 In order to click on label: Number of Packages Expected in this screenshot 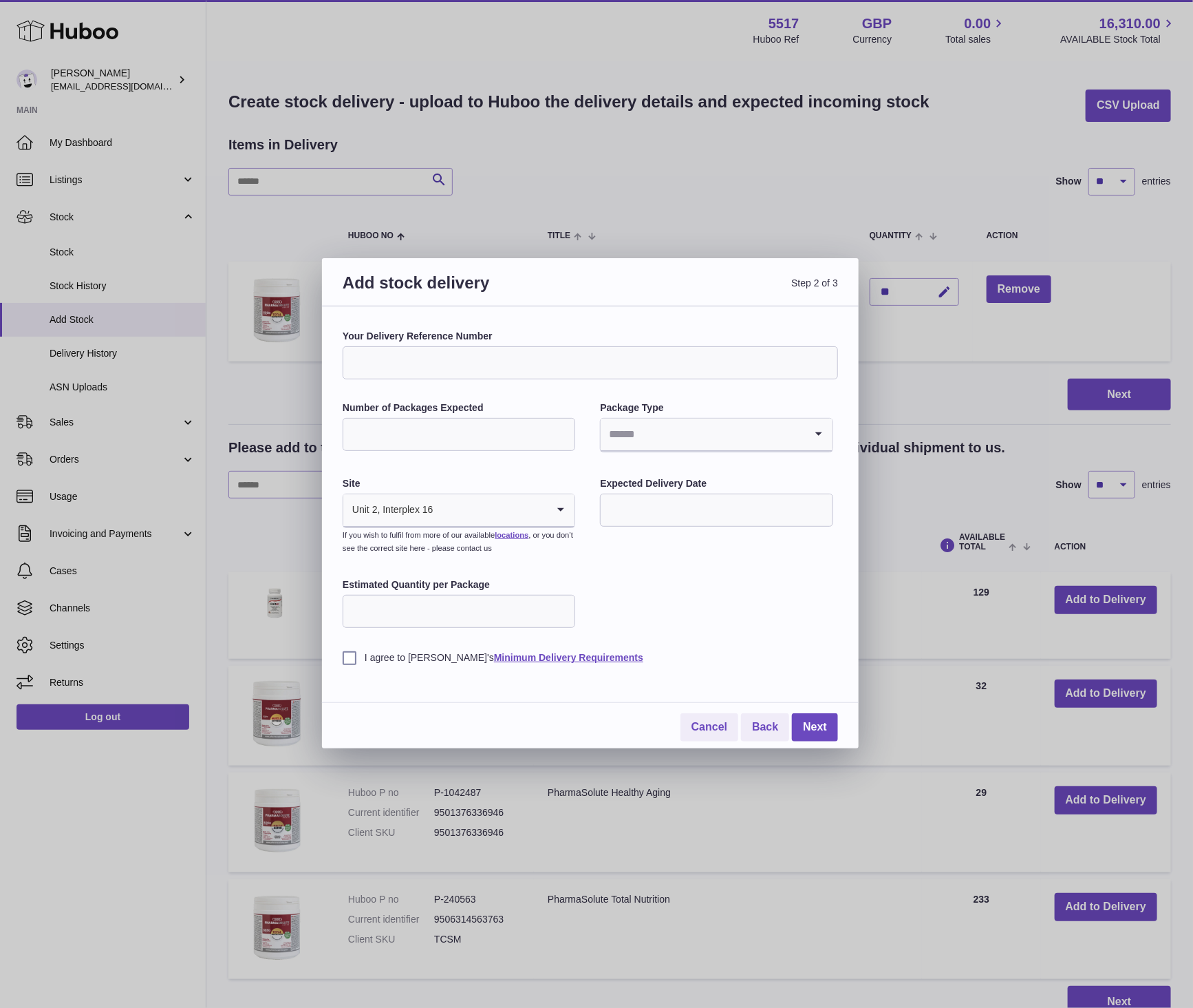, I will do `click(459, 408)`.